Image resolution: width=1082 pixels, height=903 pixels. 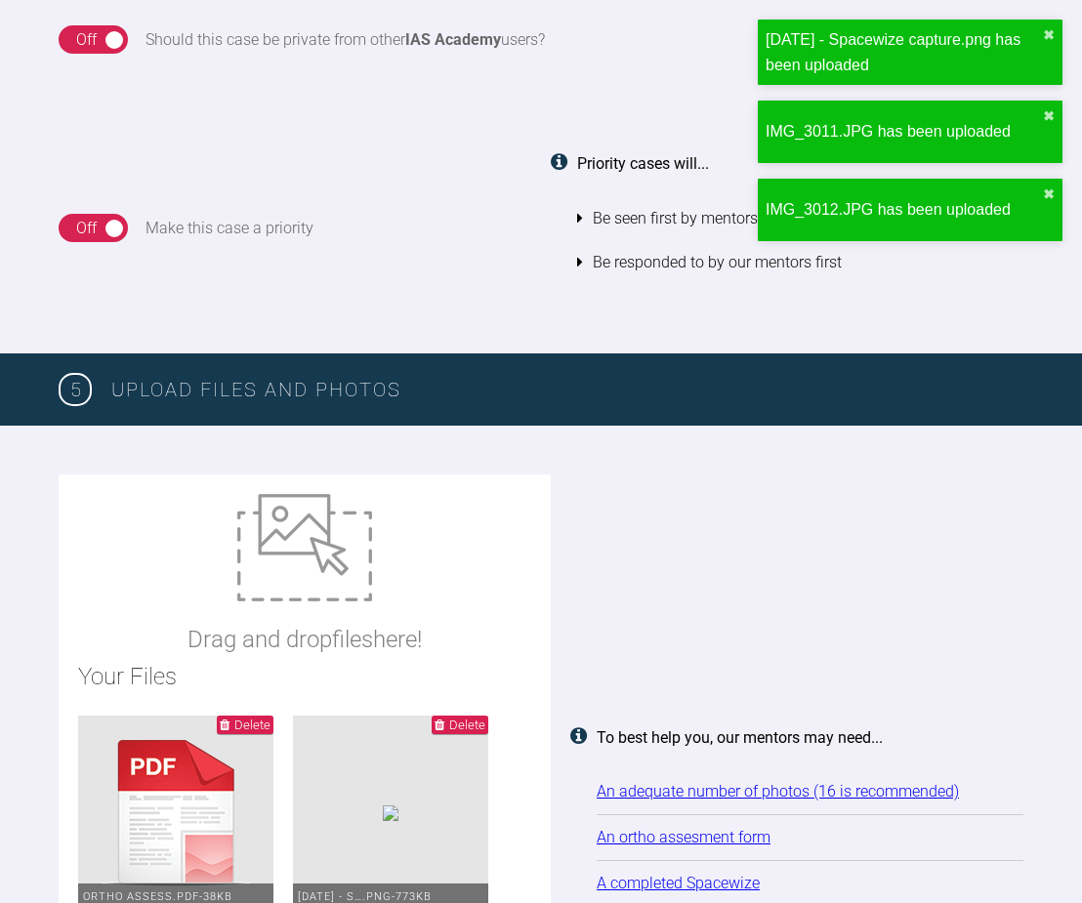 I want to click on span: 5, so click(x=75, y=390).